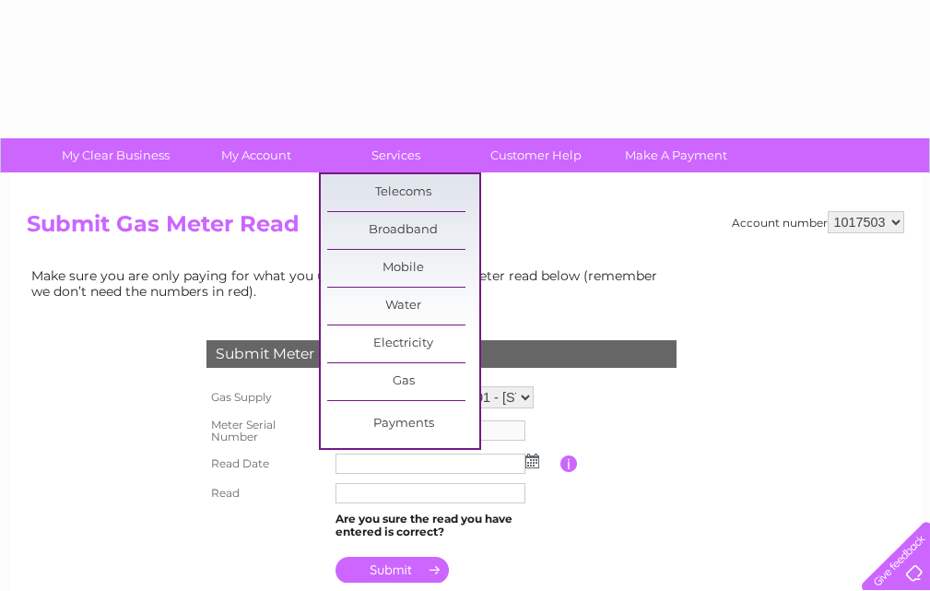 Image resolution: width=930 pixels, height=591 pixels. What do you see at coordinates (676, 155) in the screenshot?
I see `a: Make A Payment` at bounding box center [676, 155].